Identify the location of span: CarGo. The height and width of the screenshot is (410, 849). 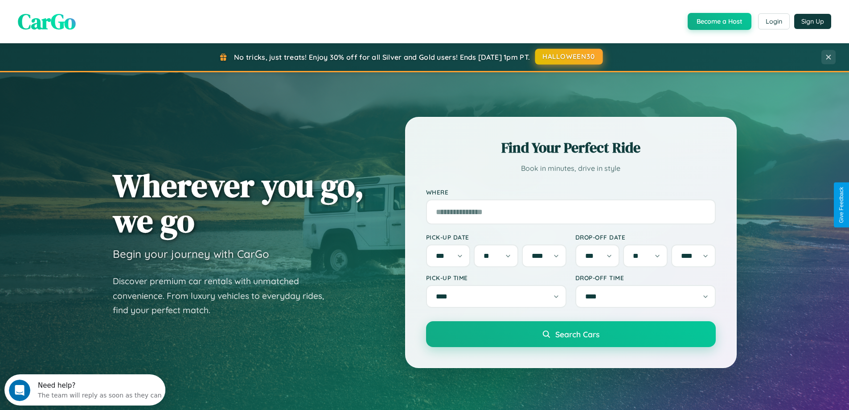
(47, 21).